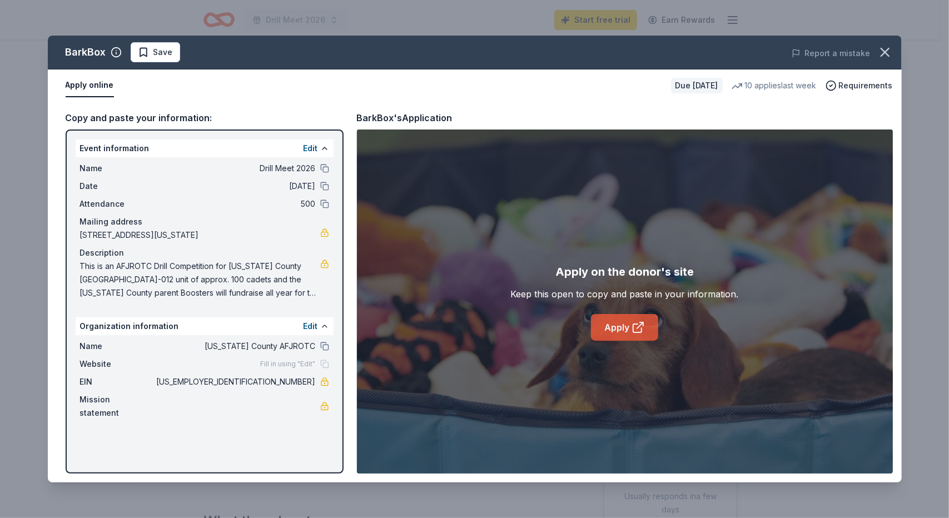 The width and height of the screenshot is (949, 518). Describe the element at coordinates (405, 118) in the screenshot. I see `div: BarkBox's Application` at that location.